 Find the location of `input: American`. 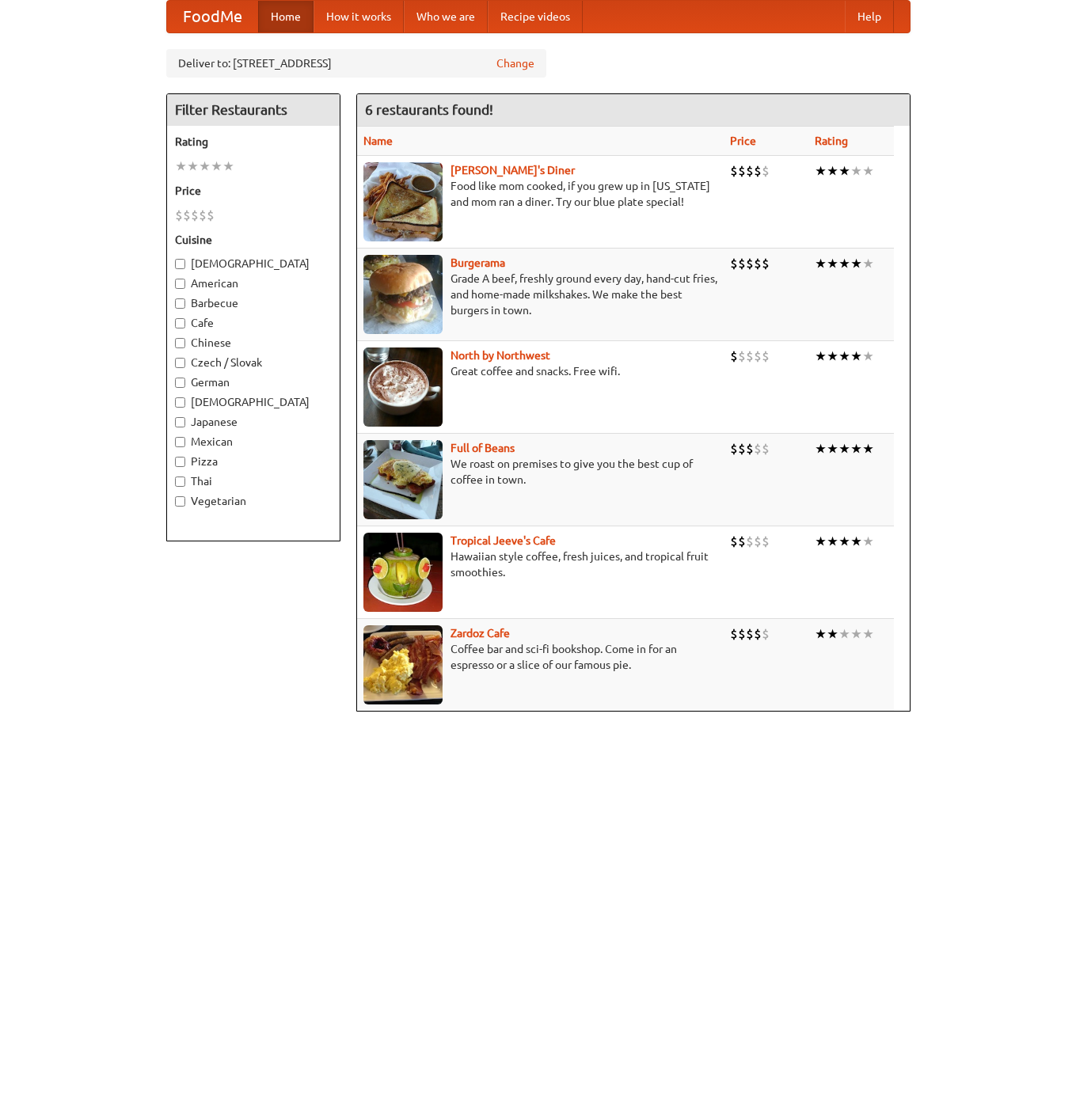

input: American is located at coordinates (179, 284).